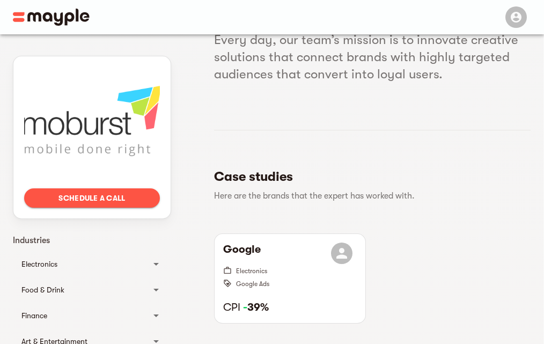 The height and width of the screenshot is (344, 544). Describe the element at coordinates (253, 284) in the screenshot. I see `span: Google Ads` at that location.